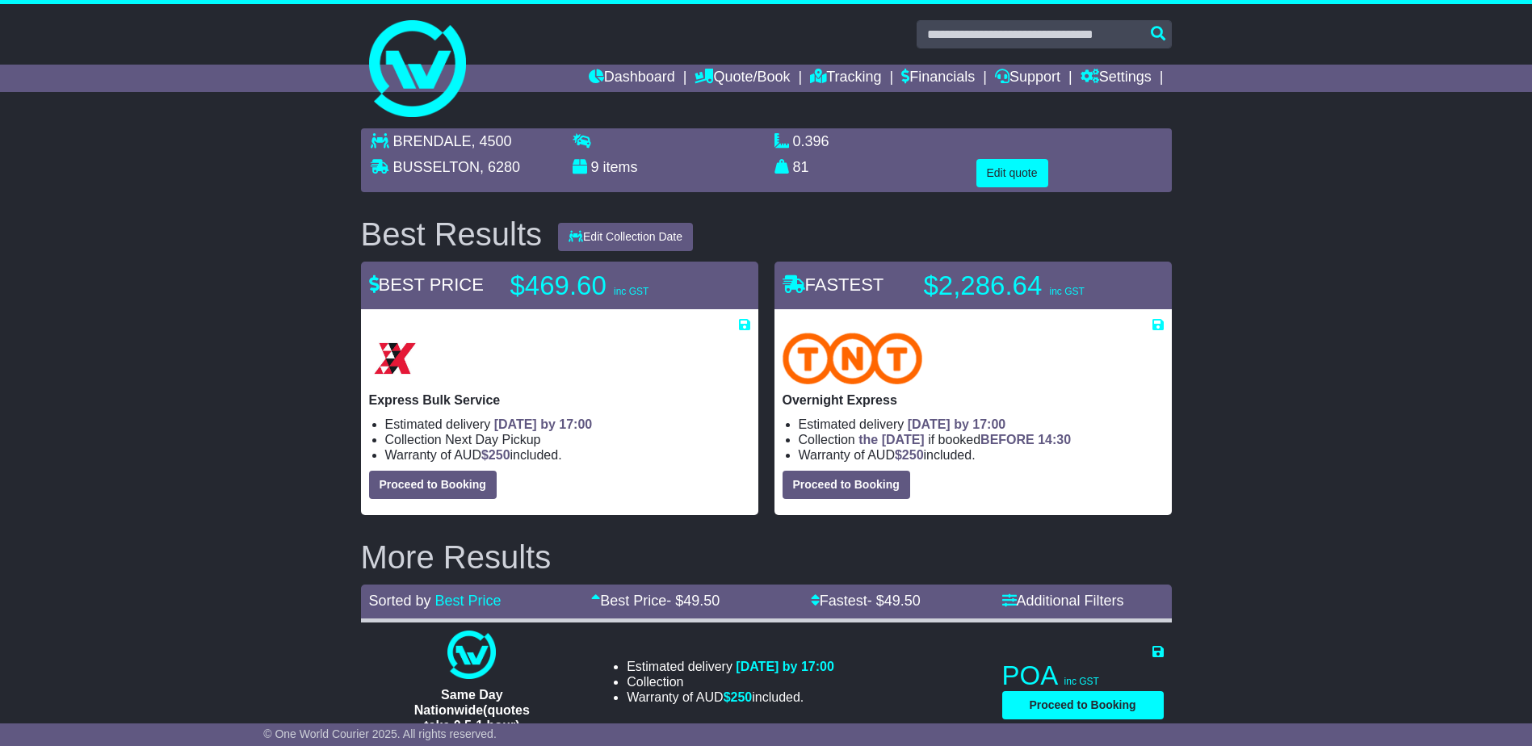 The width and height of the screenshot is (1532, 746). What do you see at coordinates (436, 167) in the screenshot?
I see `span: BUSSELTON` at bounding box center [436, 167].